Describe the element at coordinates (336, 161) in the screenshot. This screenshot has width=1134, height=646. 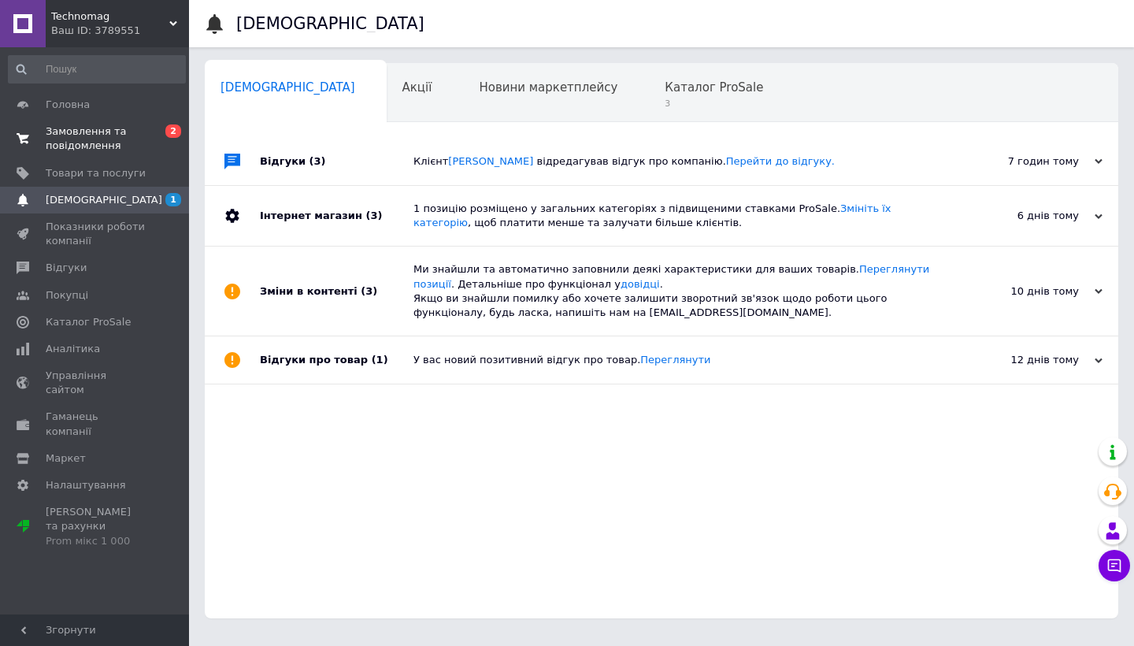
I see `div: Відгуки` at that location.